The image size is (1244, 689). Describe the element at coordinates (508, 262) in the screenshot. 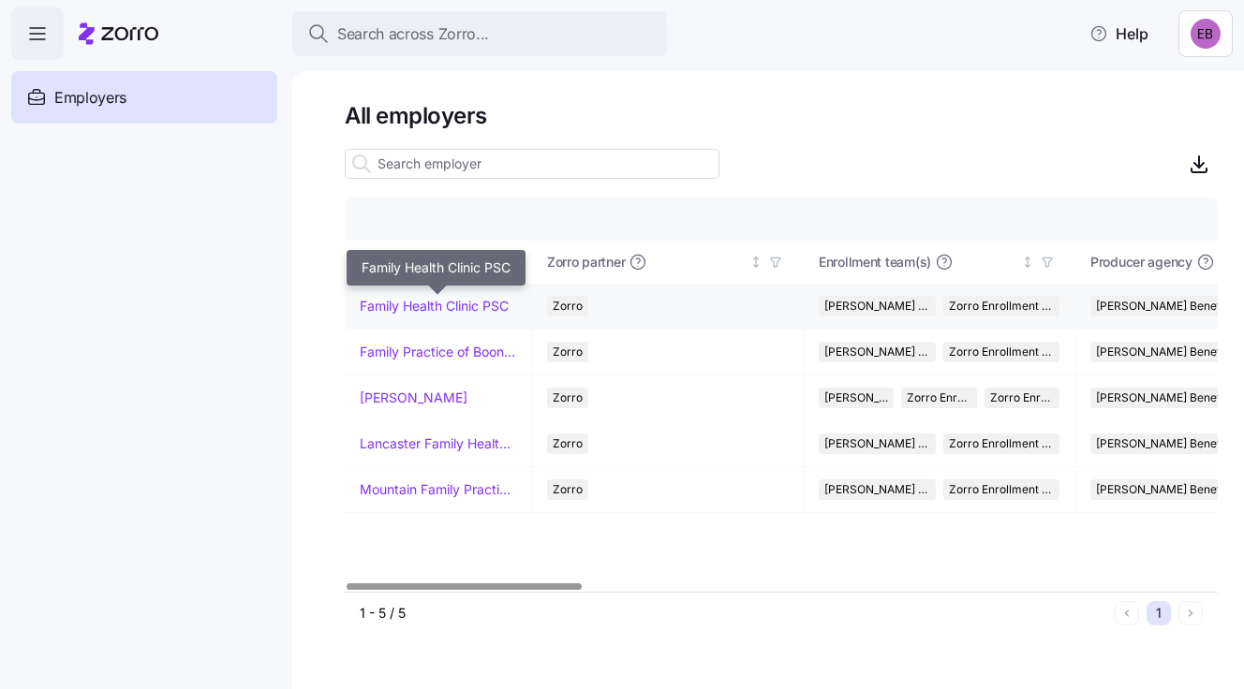

I see `div: Sorted ascending` at that location.